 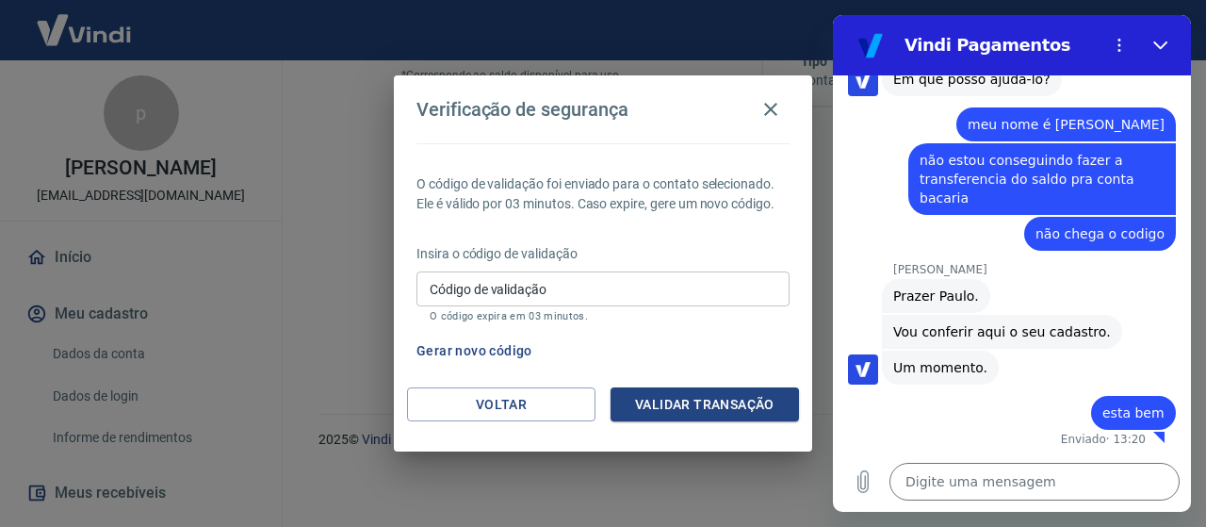 I want to click on button: Validar transação, so click(x=705, y=404).